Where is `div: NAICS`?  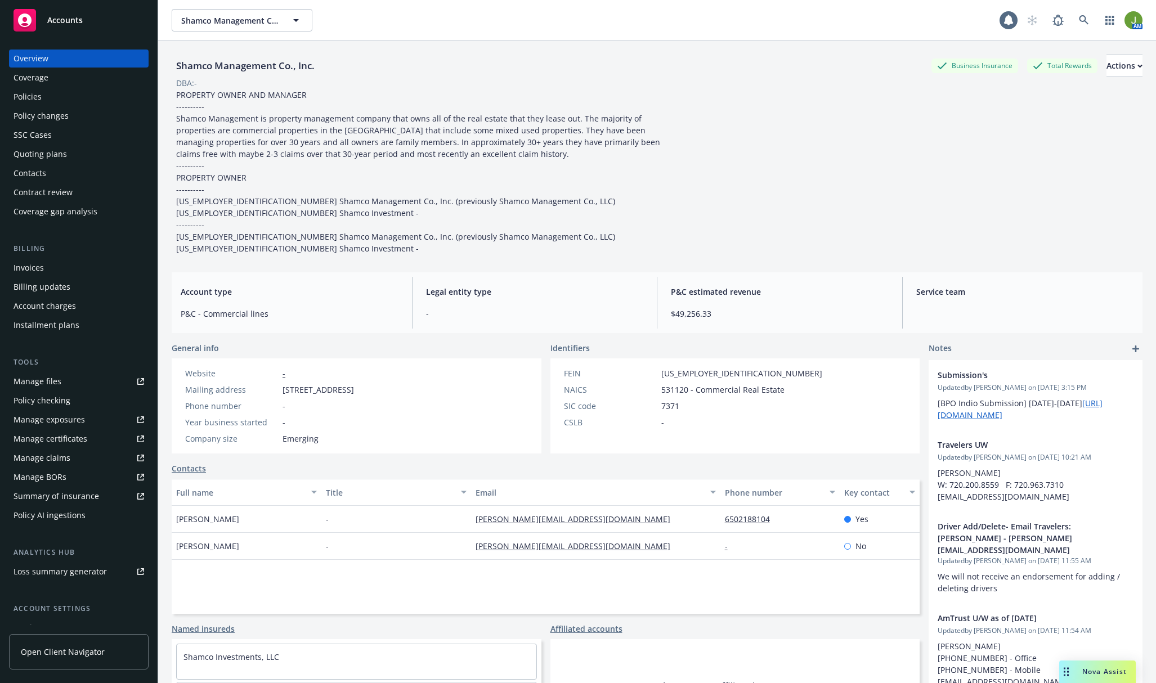
div: NAICS is located at coordinates (610, 390).